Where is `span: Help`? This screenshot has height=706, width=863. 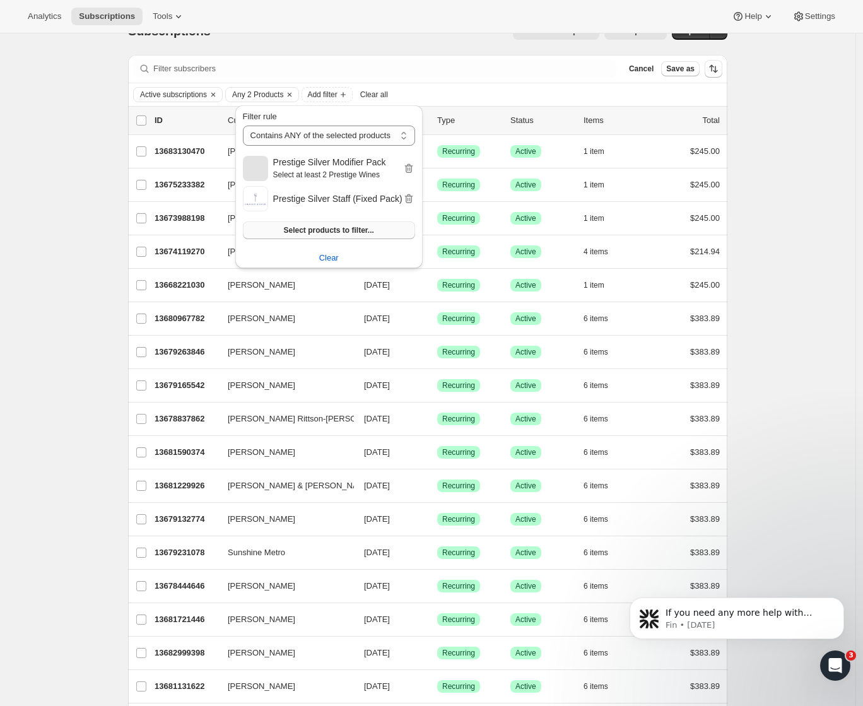
span: Help is located at coordinates (752, 16).